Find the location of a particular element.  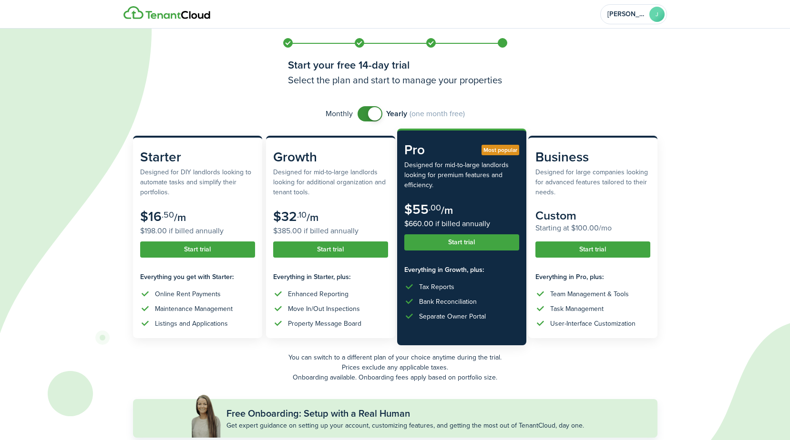

button: Open menu is located at coordinates (634, 14).